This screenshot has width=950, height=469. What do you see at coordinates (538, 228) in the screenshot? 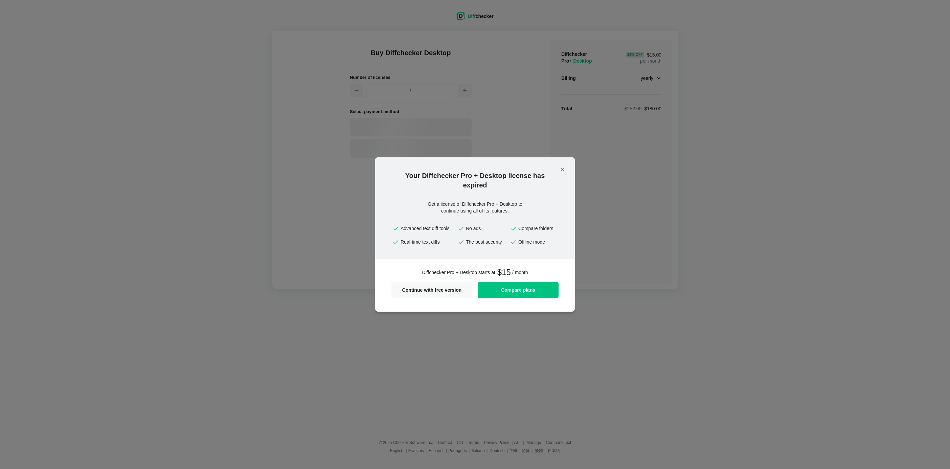
I see `span: Compare folders` at bounding box center [538, 228].